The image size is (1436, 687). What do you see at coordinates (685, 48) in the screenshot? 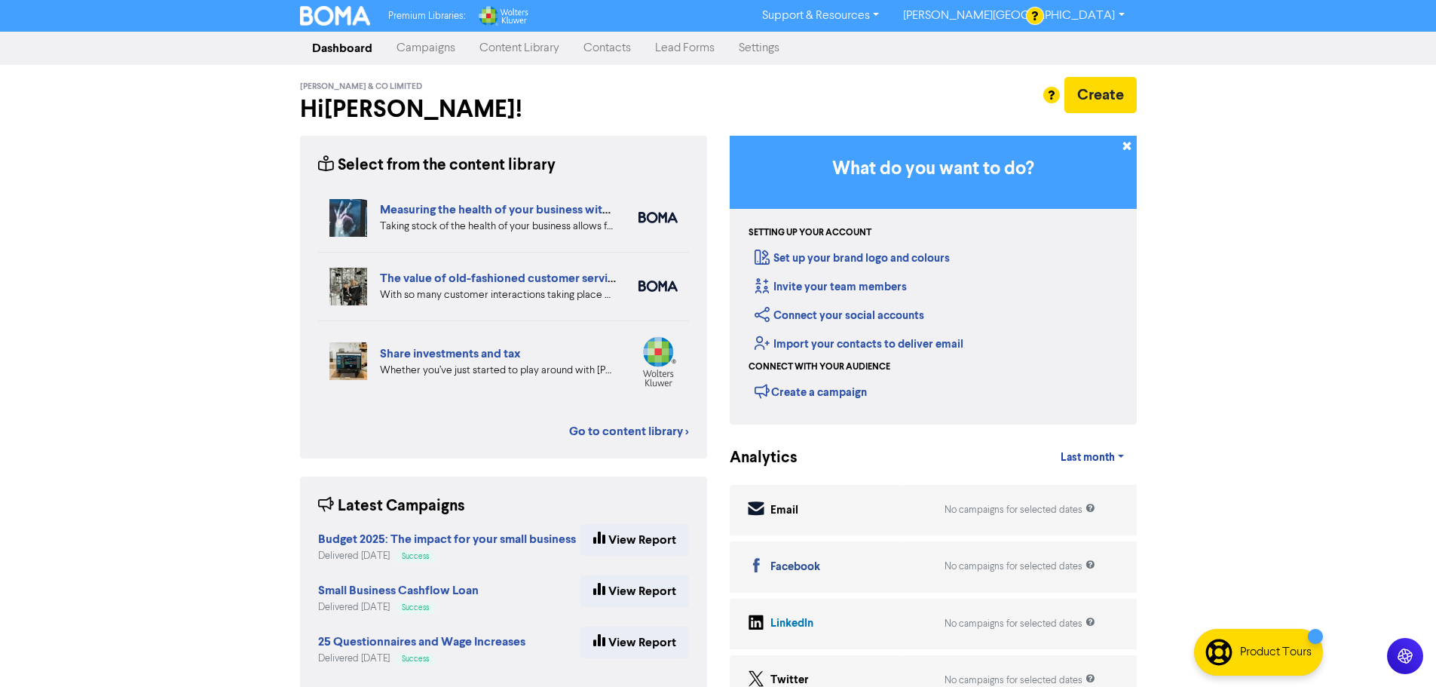
I see `a: Lead Forms` at bounding box center [685, 48].